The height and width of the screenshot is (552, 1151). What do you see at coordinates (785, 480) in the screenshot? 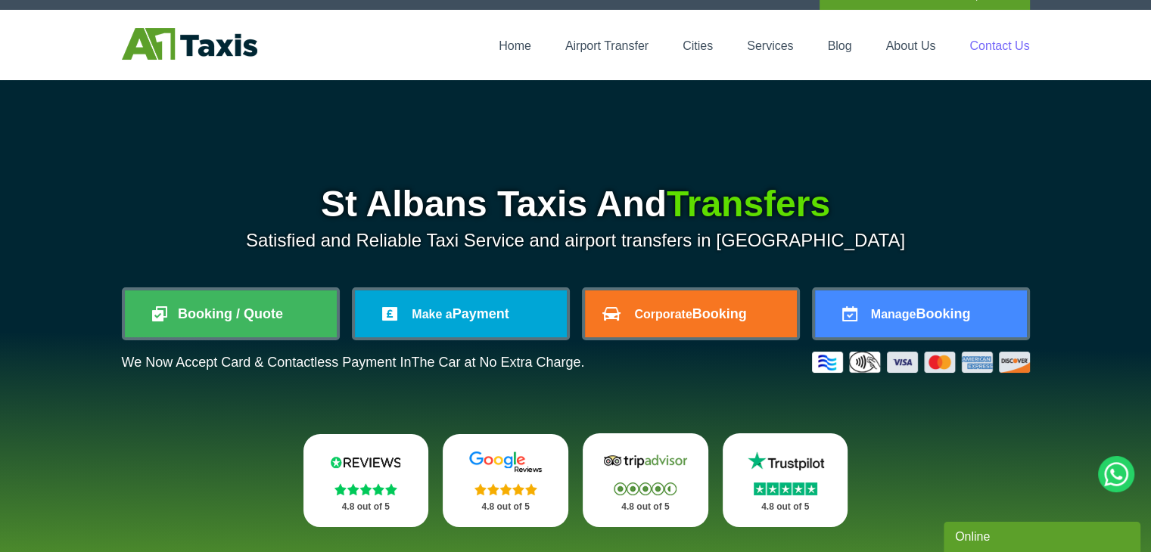
I see `a: Trustpilot Stars 4.8 out of 5` at bounding box center [785, 480].